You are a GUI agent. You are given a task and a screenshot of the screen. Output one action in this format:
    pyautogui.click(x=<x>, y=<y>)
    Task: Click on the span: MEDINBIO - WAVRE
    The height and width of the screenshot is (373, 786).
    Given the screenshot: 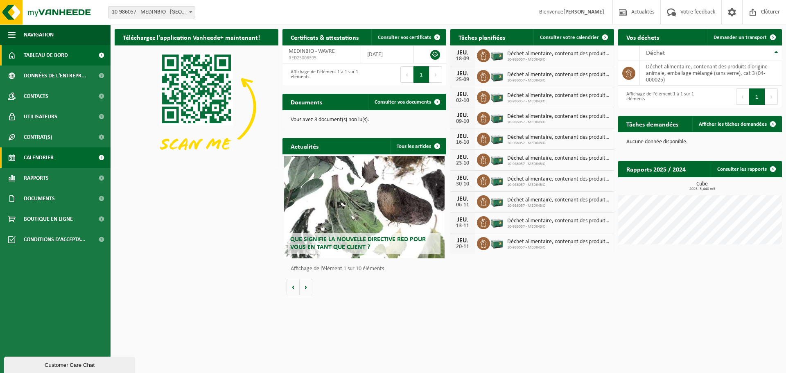 What is the action you would take?
    pyautogui.click(x=312, y=51)
    